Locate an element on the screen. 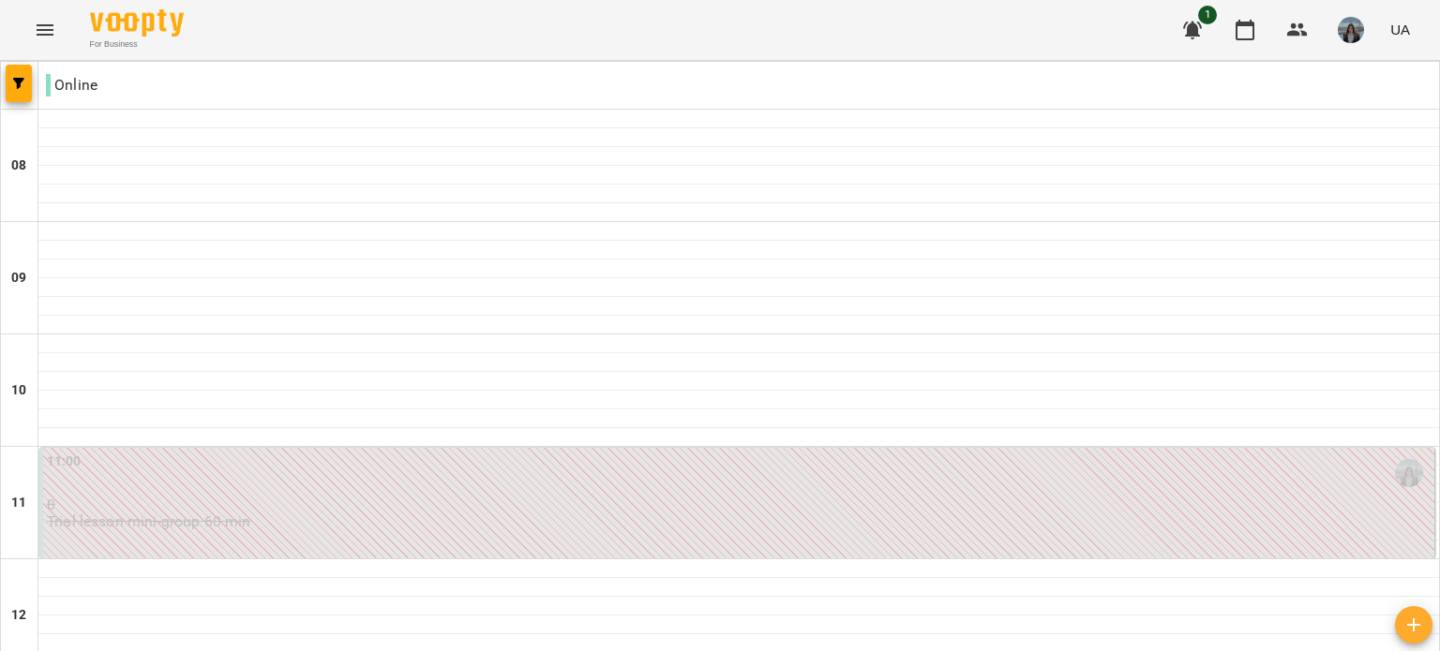  span: UA is located at coordinates (1399, 29).